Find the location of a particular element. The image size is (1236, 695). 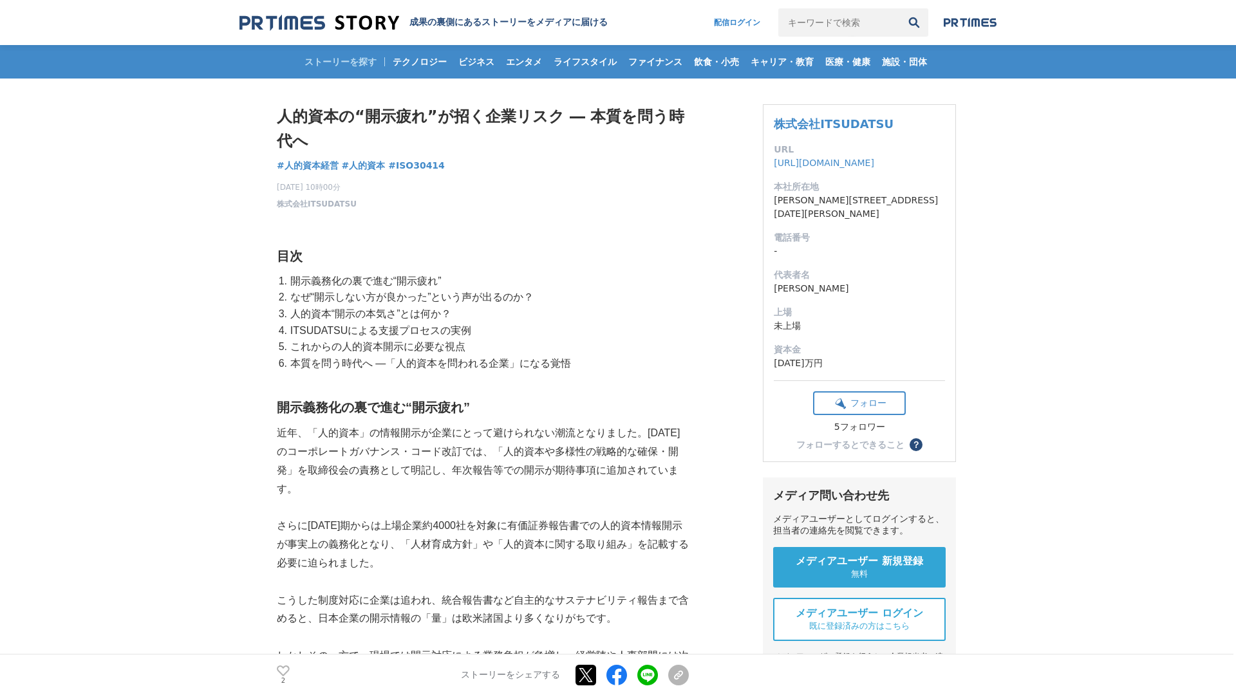

p: しかしその一方で、現場では開示対応による業務負担が急増し、経営陣や人事部門には次第に が広がっています。 is located at coordinates (483, 666).